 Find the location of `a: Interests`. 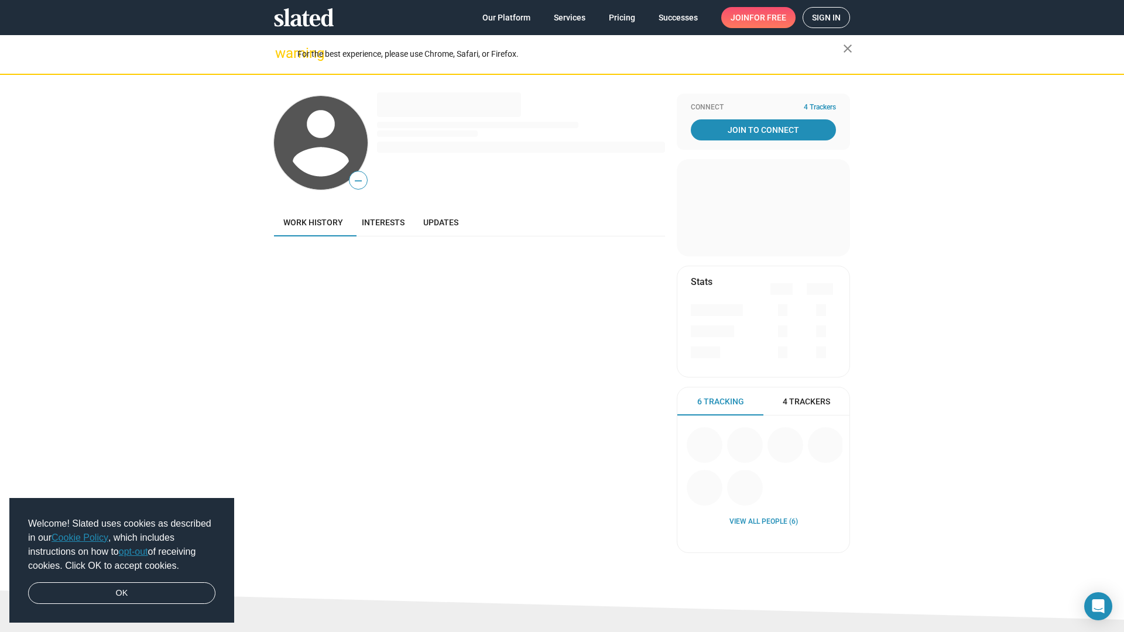

a: Interests is located at coordinates (383, 222).